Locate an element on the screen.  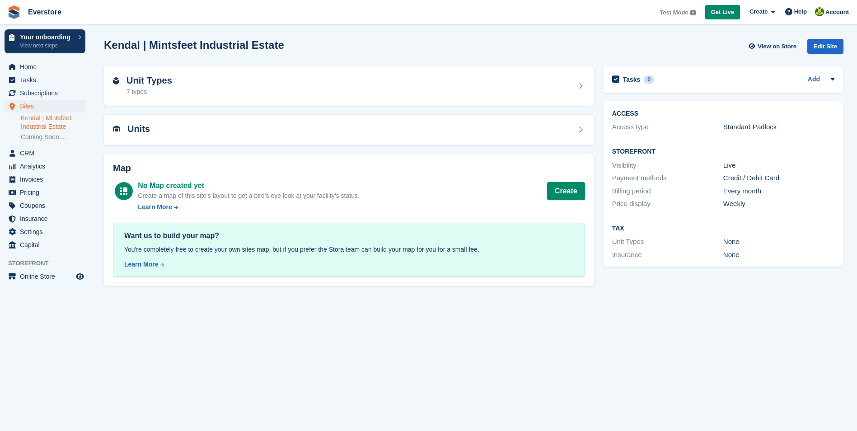
span: Pricing is located at coordinates (47, 192).